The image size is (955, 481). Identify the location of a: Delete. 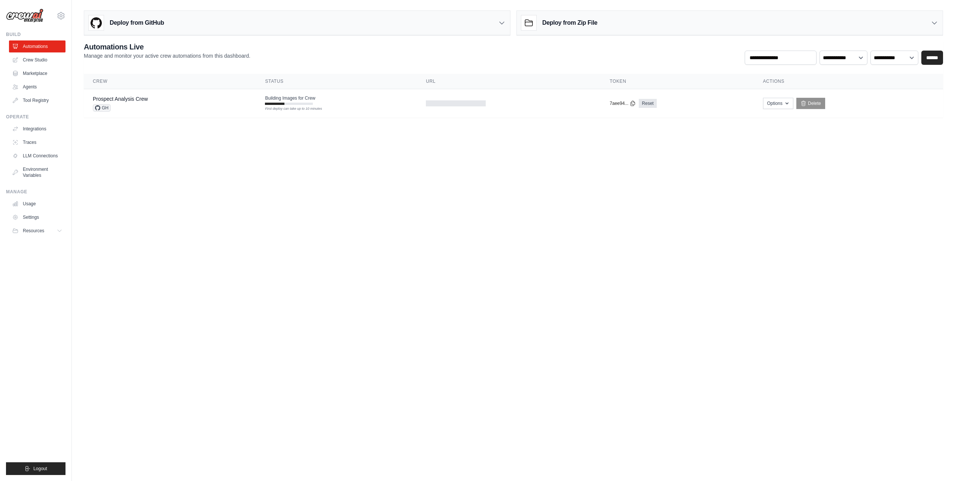
(811, 103).